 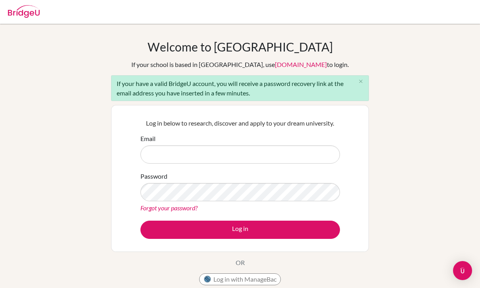 What do you see at coordinates (154, 176) in the screenshot?
I see `label: Password` at bounding box center [154, 176].